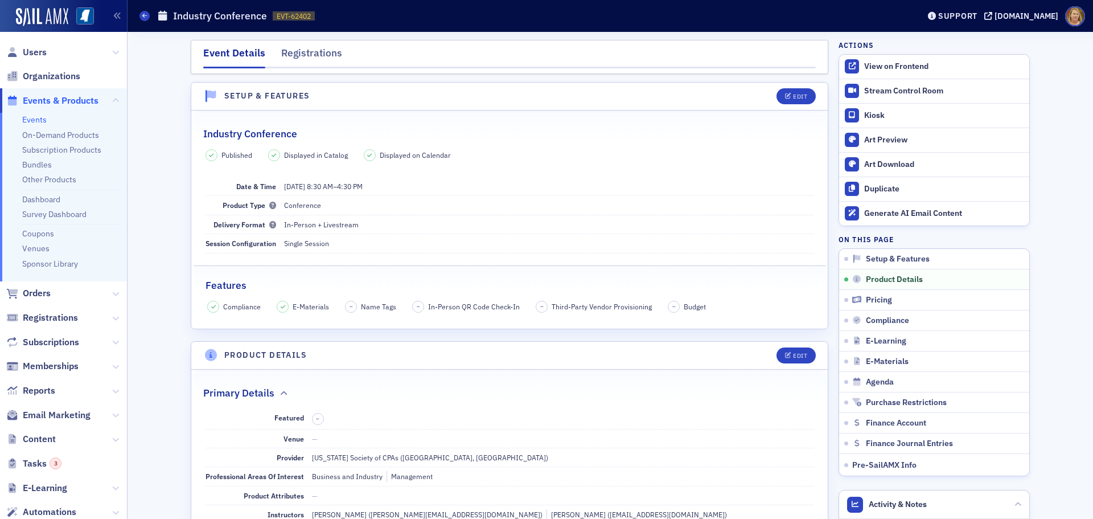 Image resolution: width=1093 pixels, height=519 pixels. I want to click on a: Subscription Products, so click(62, 150).